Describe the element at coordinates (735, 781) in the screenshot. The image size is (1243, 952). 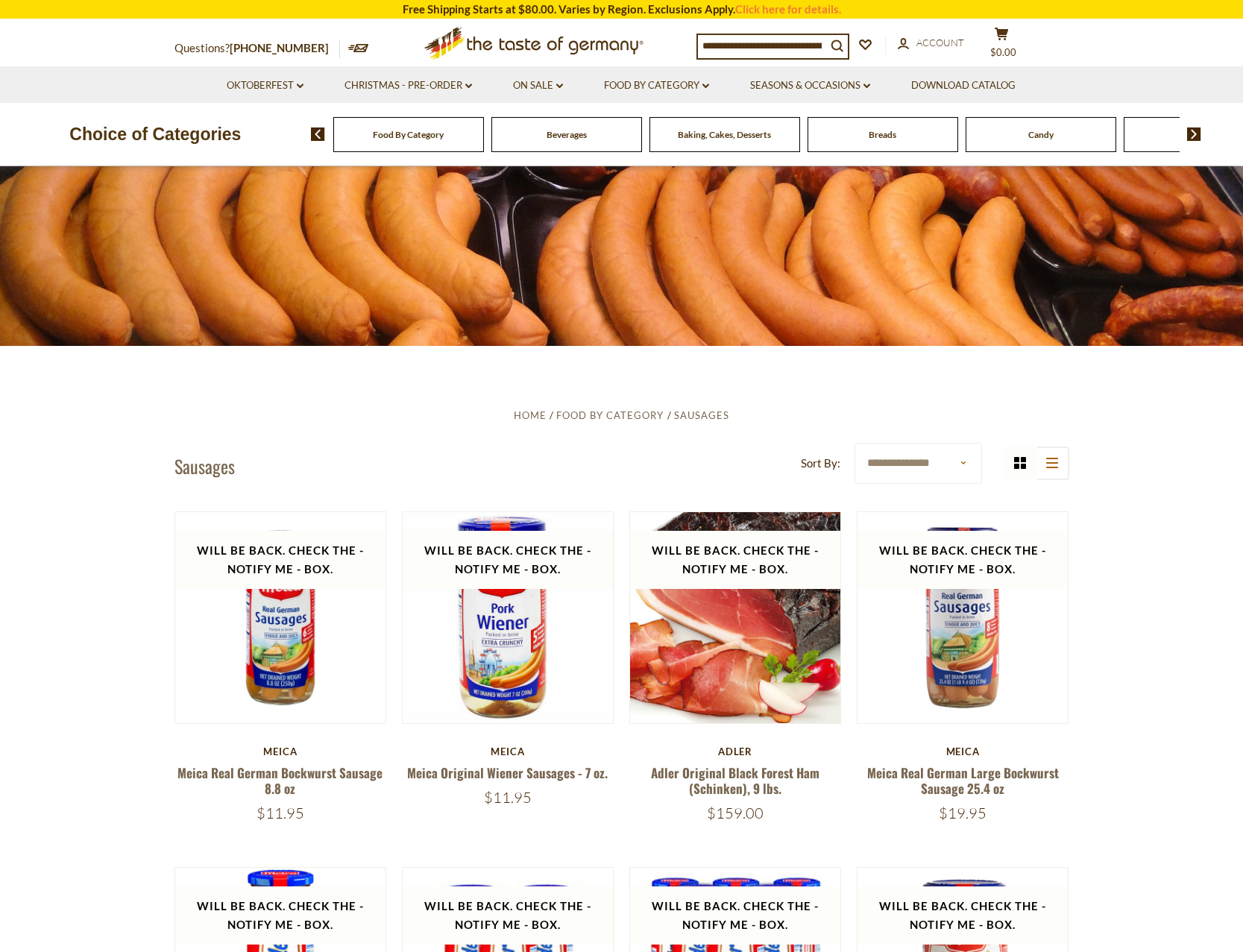
I see `a: Adler Original Black Forest Ham (Schinken), 9 lbs.` at that location.